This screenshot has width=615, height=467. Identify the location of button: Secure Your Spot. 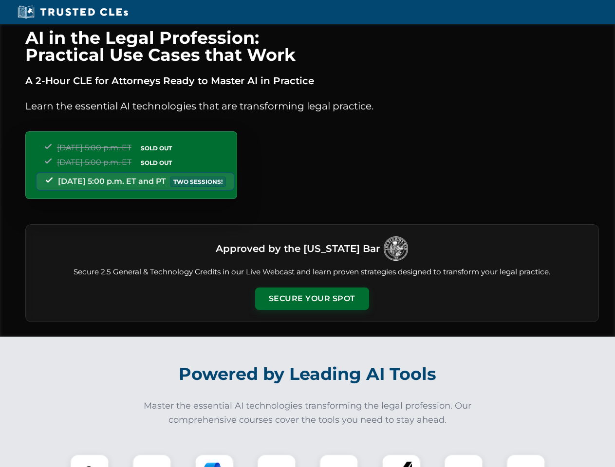
(312, 299).